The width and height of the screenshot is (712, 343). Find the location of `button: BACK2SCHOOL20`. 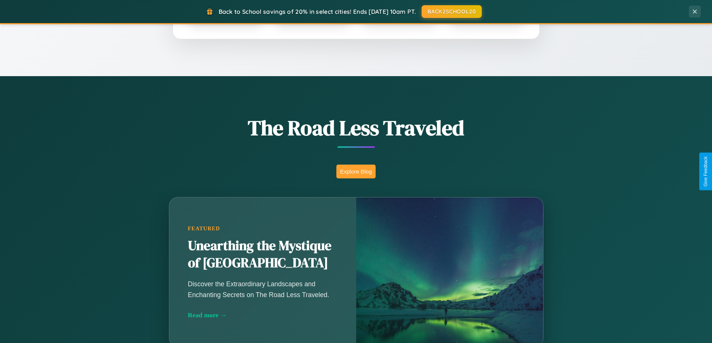

button: BACK2SCHOOL20 is located at coordinates (451, 12).